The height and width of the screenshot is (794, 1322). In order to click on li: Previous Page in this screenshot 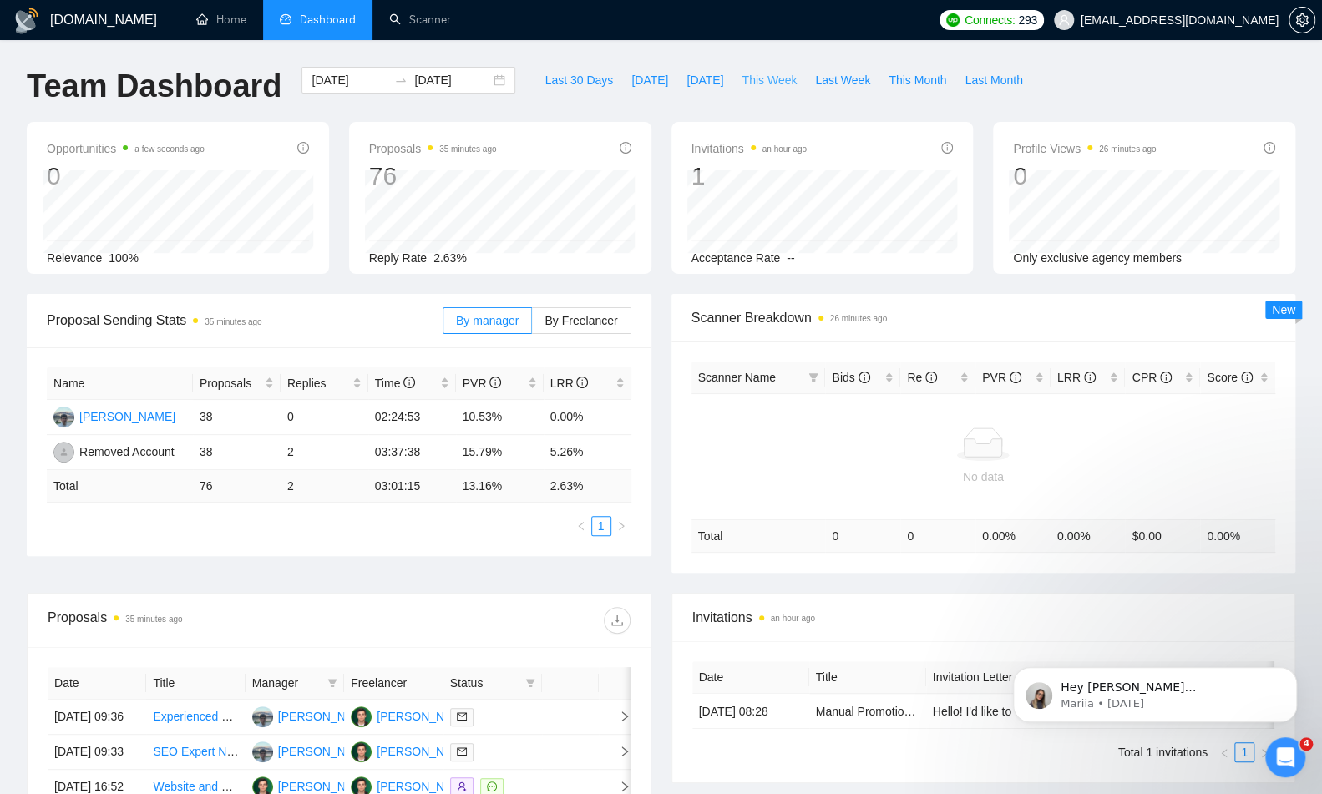, I will do `click(1224, 752)`.